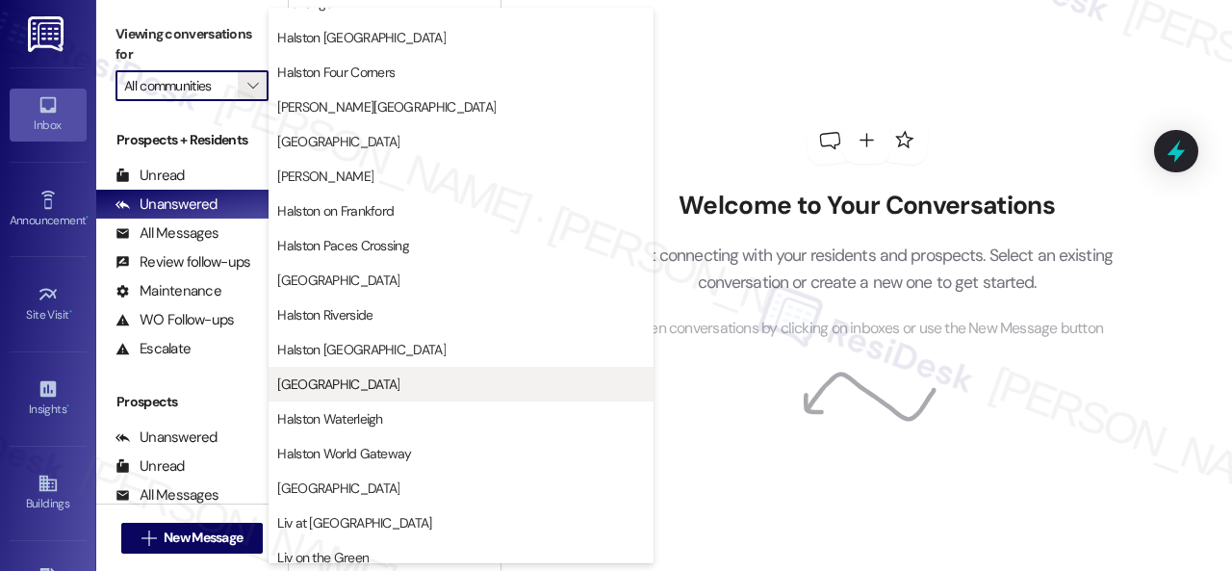 This screenshot has width=1232, height=571. I want to click on span: Halston Riverside, so click(324, 315).